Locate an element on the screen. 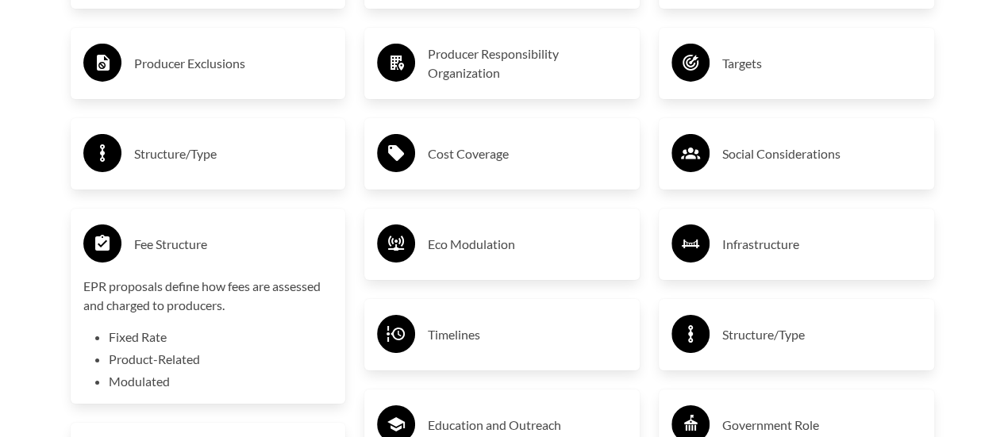 Image resolution: width=1004 pixels, height=437 pixels. li: Product-Related is located at coordinates (221, 360).